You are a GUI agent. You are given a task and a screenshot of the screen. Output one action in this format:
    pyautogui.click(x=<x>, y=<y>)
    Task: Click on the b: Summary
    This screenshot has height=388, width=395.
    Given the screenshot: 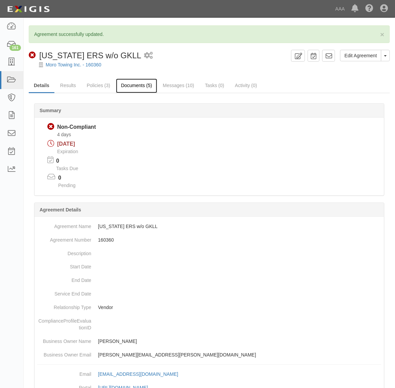 What is the action you would take?
    pyautogui.click(x=50, y=110)
    